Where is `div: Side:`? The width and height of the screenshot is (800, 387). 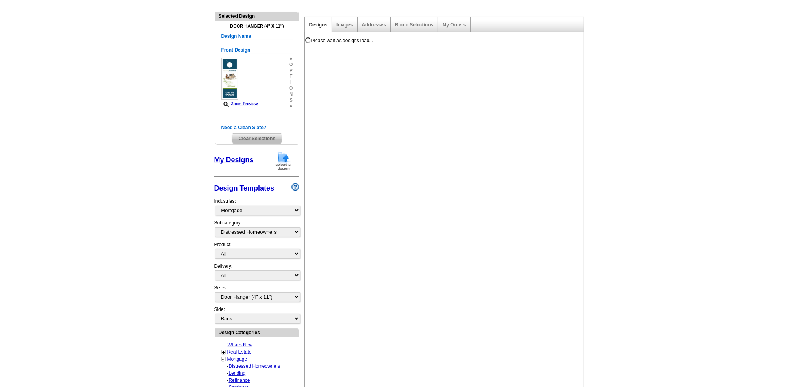
div: Side: is located at coordinates (257, 315).